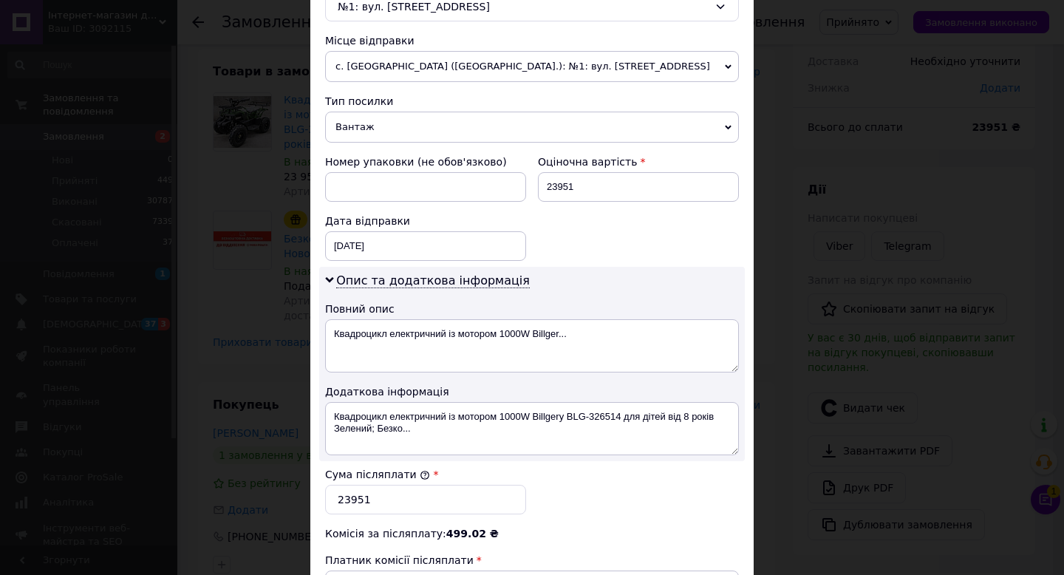  I want to click on div: Повний опис, so click(532, 309).